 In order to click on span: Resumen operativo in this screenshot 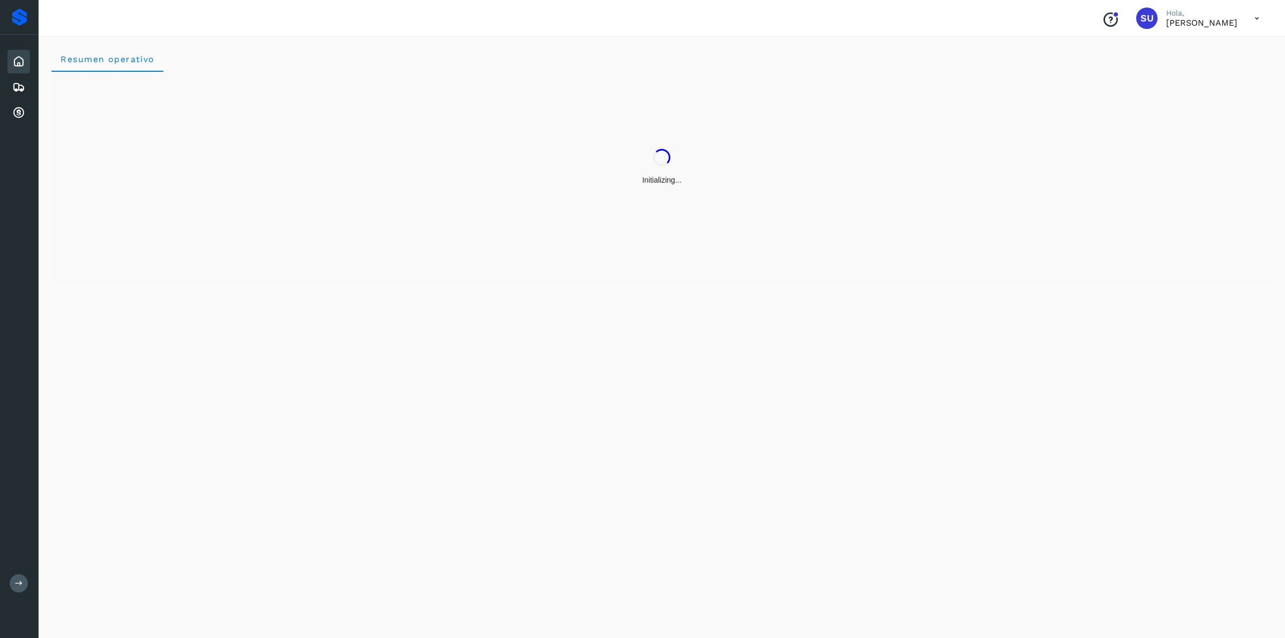, I will do `click(107, 59)`.